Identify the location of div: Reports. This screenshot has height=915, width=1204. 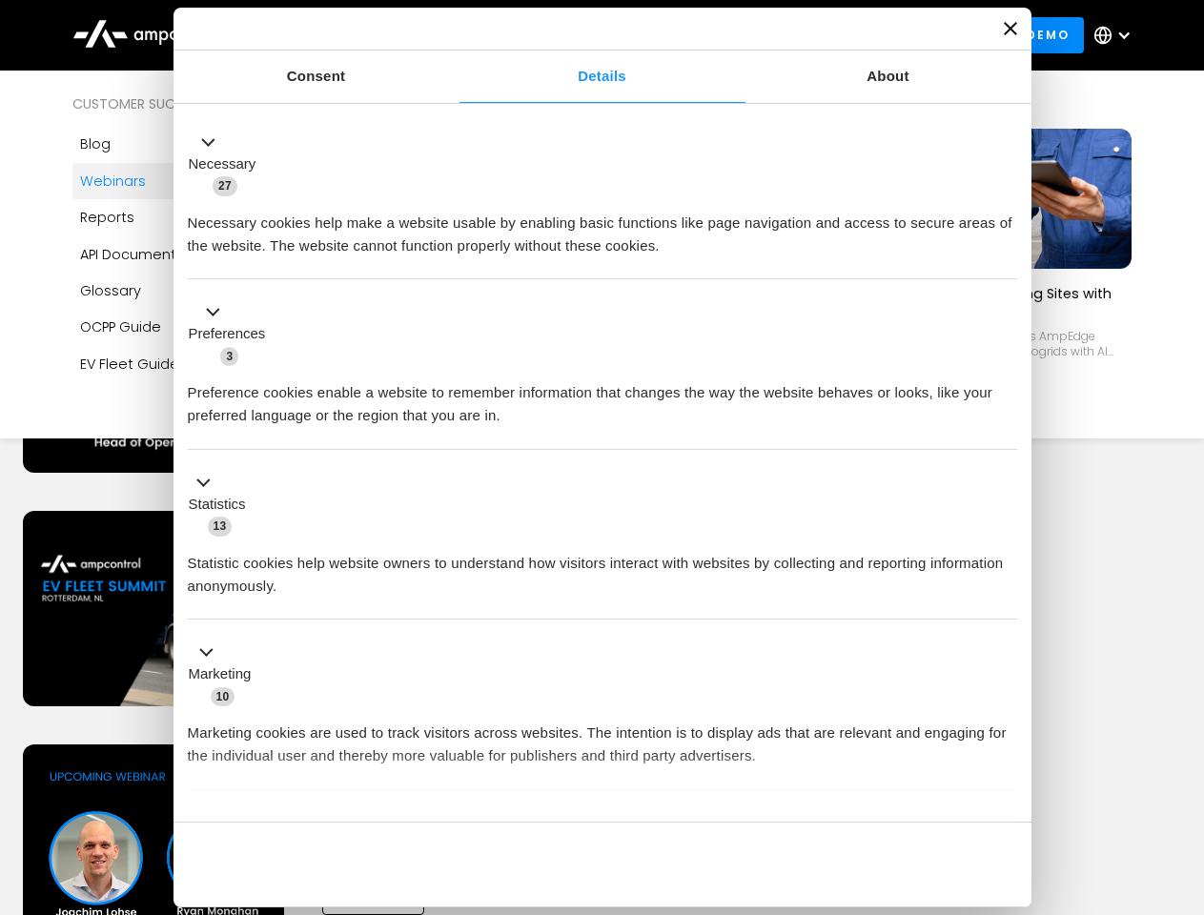
(107, 217).